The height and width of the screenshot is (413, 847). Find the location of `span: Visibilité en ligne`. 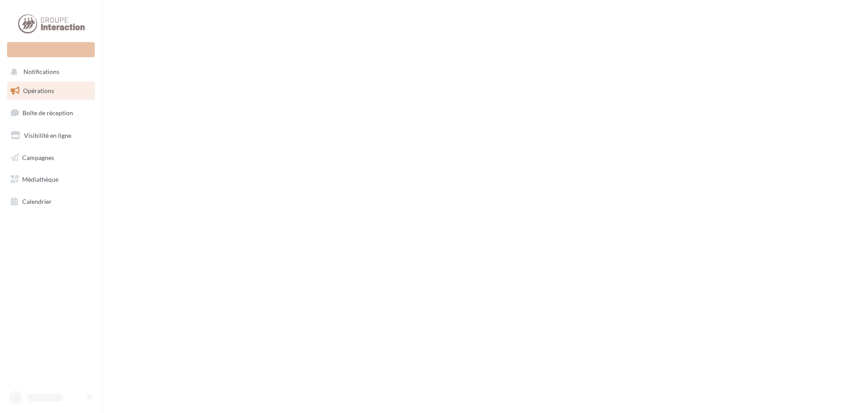

span: Visibilité en ligne is located at coordinates (47, 135).